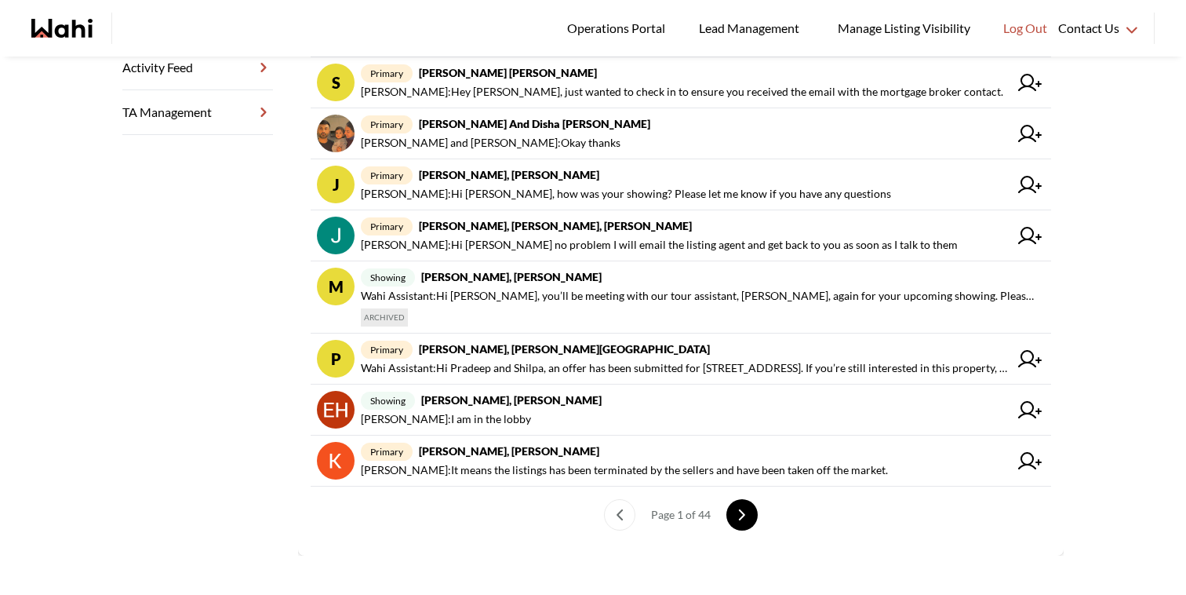 The width and height of the screenshot is (1186, 595). I want to click on div: Page 1 of 44, so click(681, 515).